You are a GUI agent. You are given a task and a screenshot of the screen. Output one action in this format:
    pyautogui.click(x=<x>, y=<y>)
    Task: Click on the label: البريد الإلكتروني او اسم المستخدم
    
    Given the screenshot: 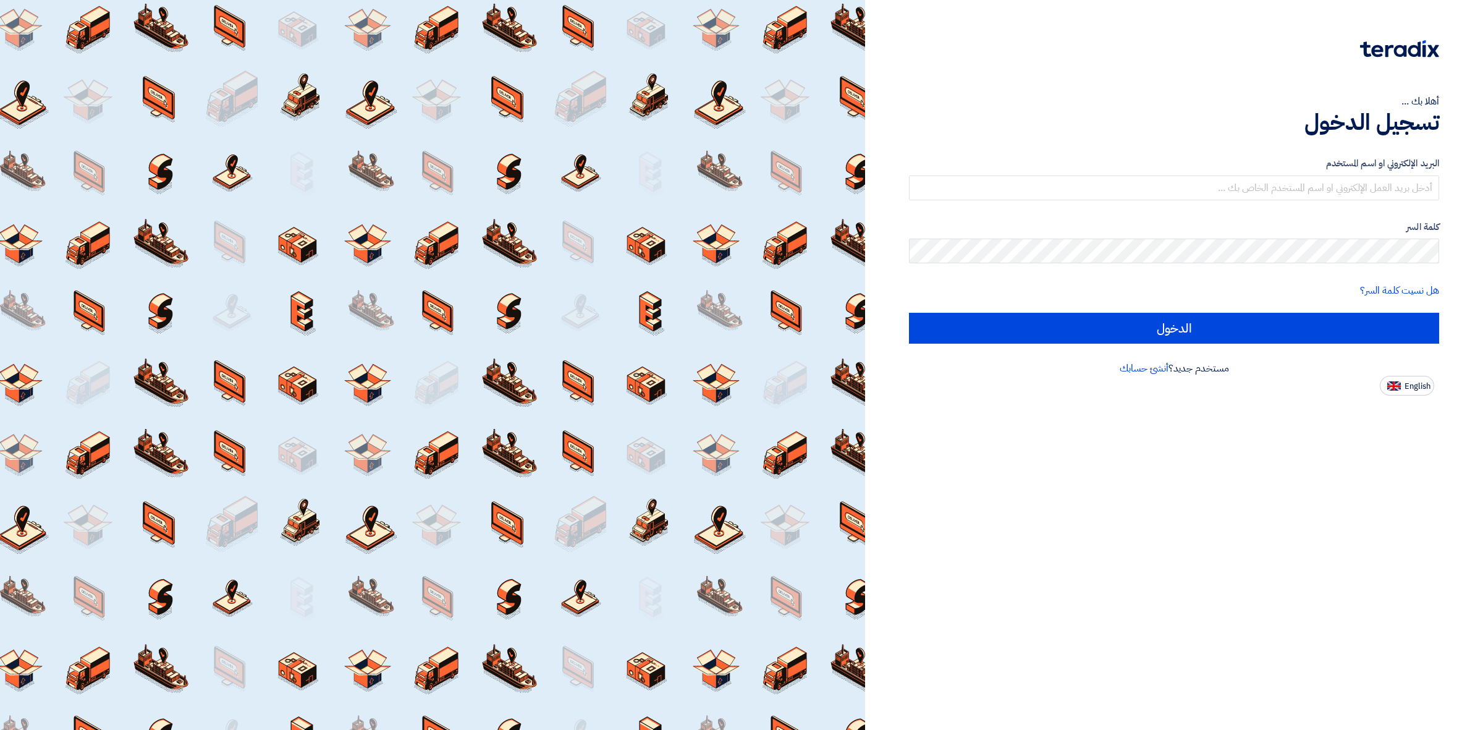 What is the action you would take?
    pyautogui.click(x=1174, y=163)
    